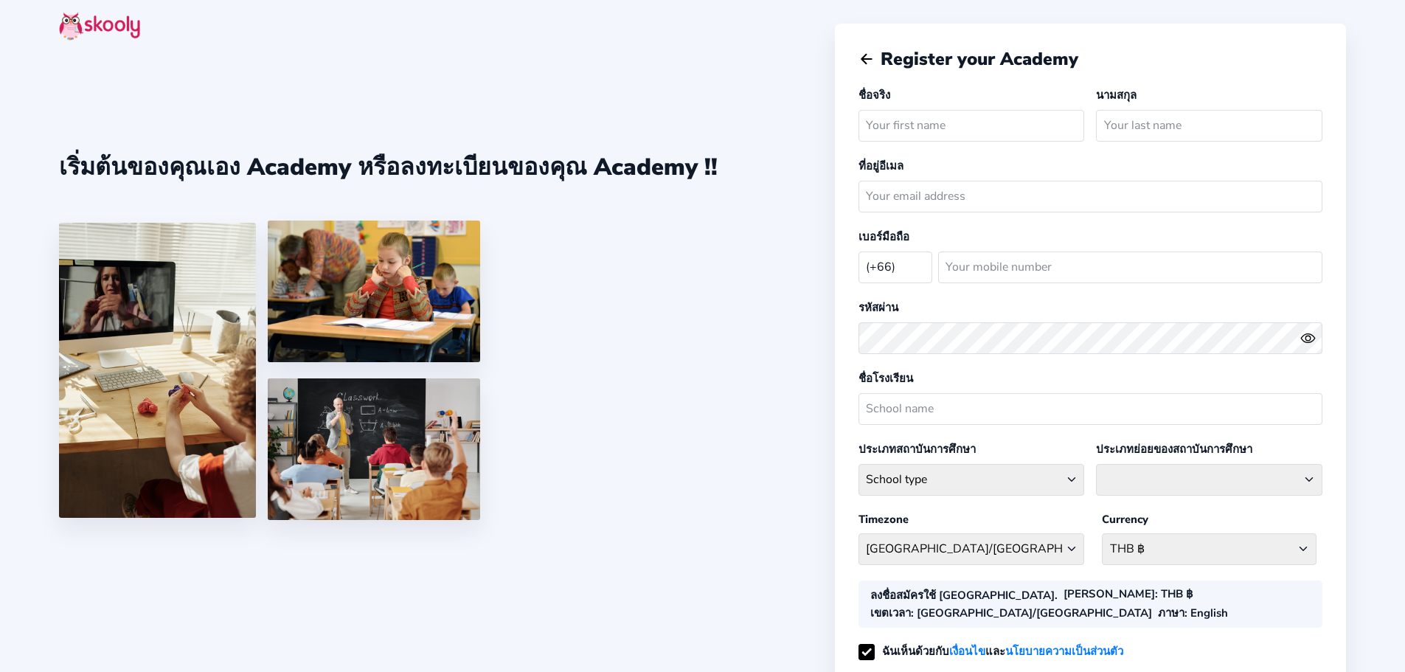  What do you see at coordinates (991, 651) in the screenshot?
I see `label: ฉันเห็นด้วยกับ และ` at bounding box center [991, 651].